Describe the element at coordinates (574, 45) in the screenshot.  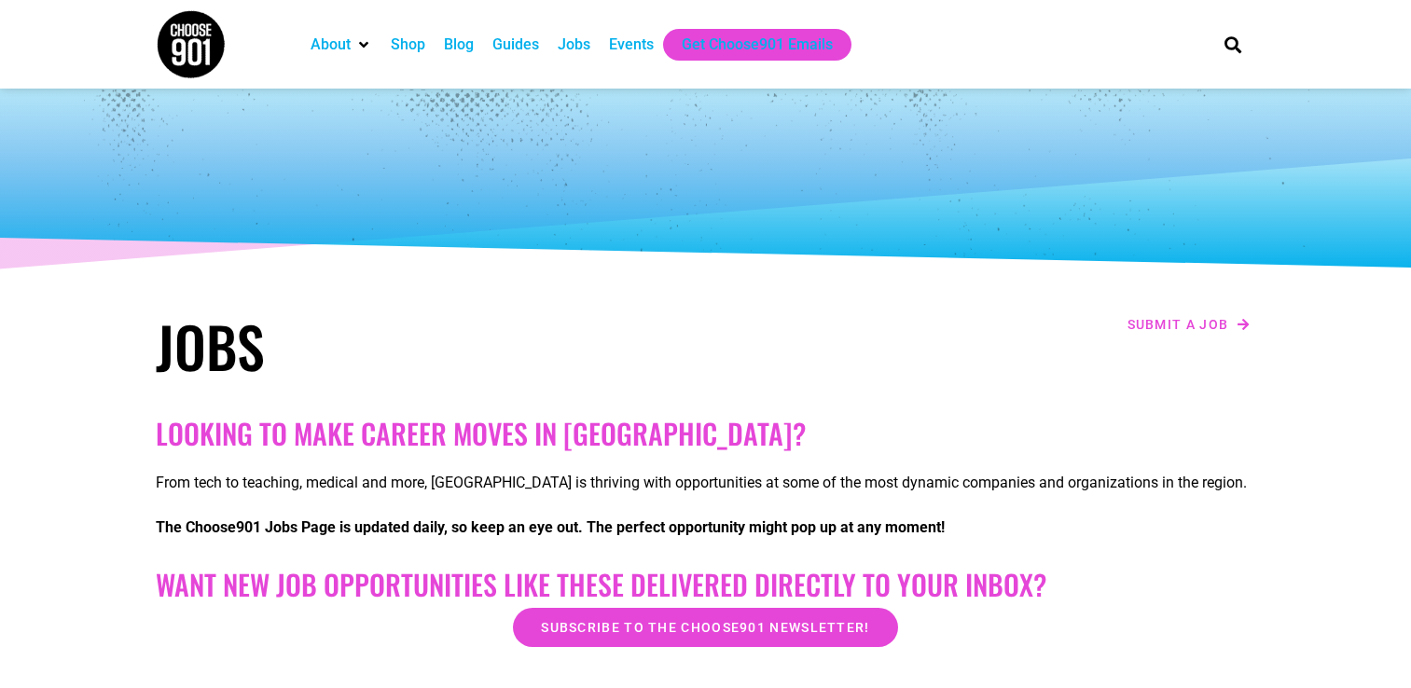
I see `div: Jobs` at that location.